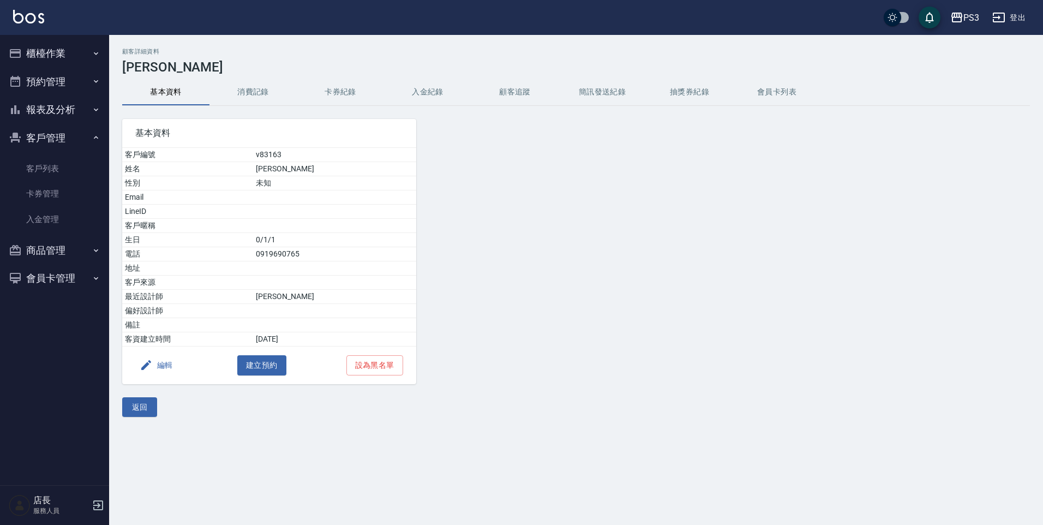 This screenshot has height=525, width=1043. What do you see at coordinates (334, 183) in the screenshot?
I see `td: 未知` at bounding box center [334, 183].